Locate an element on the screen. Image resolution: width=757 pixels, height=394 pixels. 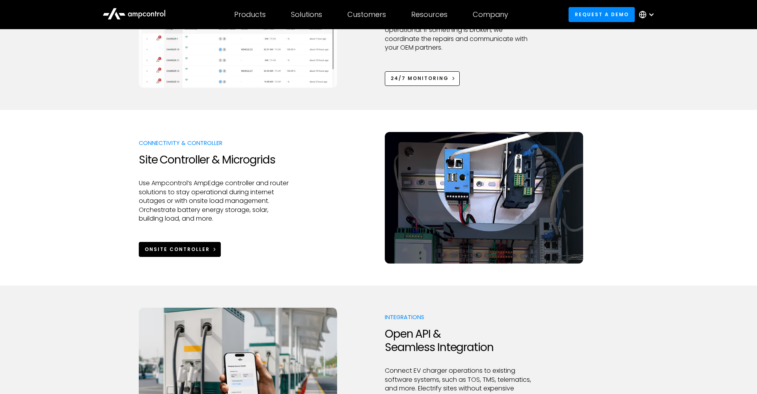
div: Products is located at coordinates (250, 15).